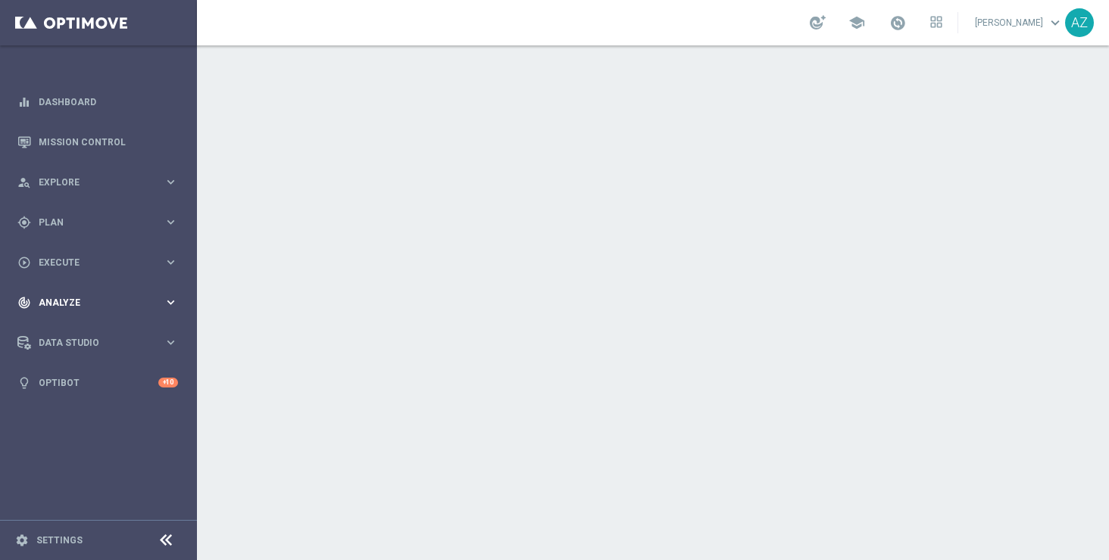 This screenshot has height=560, width=1109. What do you see at coordinates (98, 102) in the screenshot?
I see `button: equalizer Dashboard` at bounding box center [98, 102].